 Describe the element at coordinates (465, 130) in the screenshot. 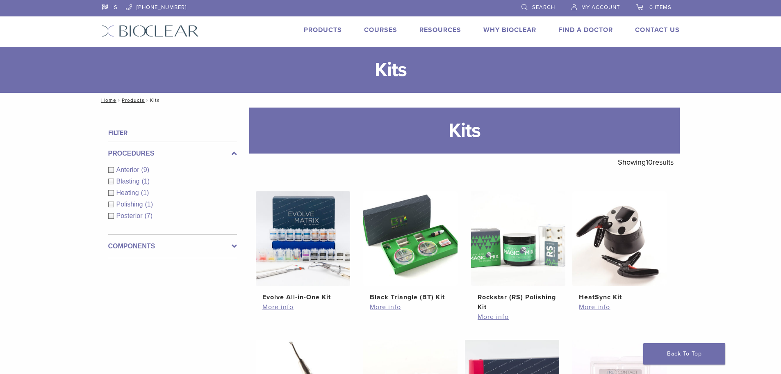

I see `h1: Kits` at that location.